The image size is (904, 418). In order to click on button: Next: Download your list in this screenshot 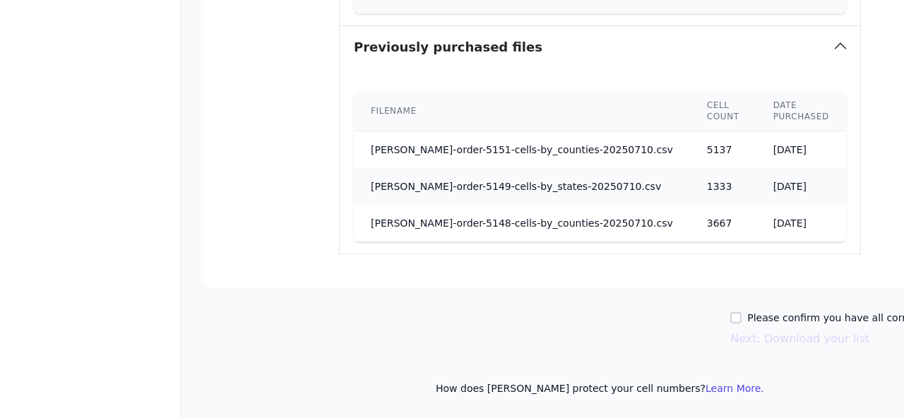, I will do `click(800, 339)`.